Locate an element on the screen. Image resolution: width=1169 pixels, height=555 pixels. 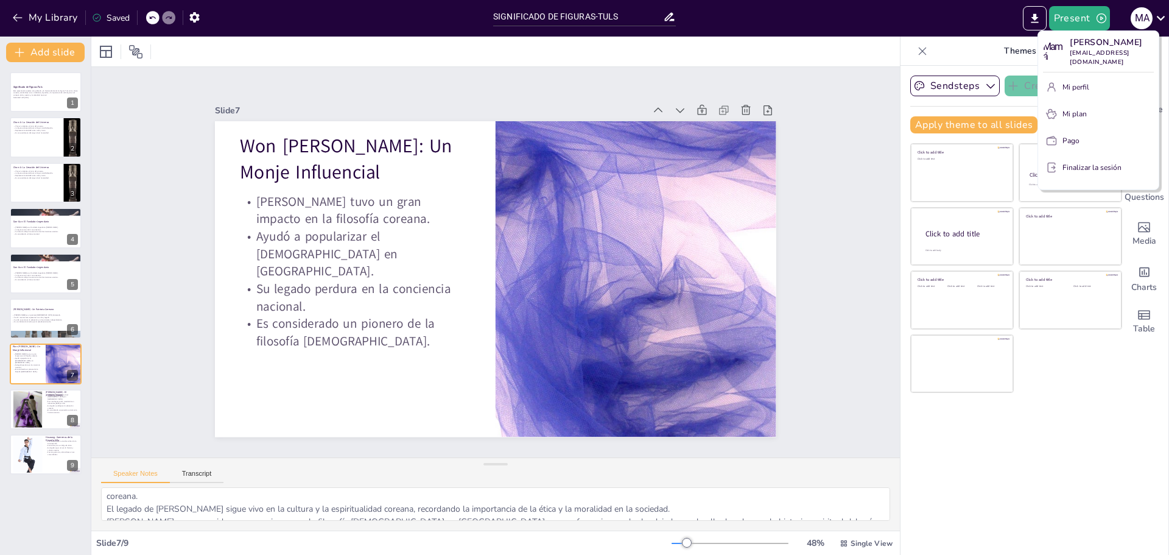
button: Pago is located at coordinates (1099, 141).